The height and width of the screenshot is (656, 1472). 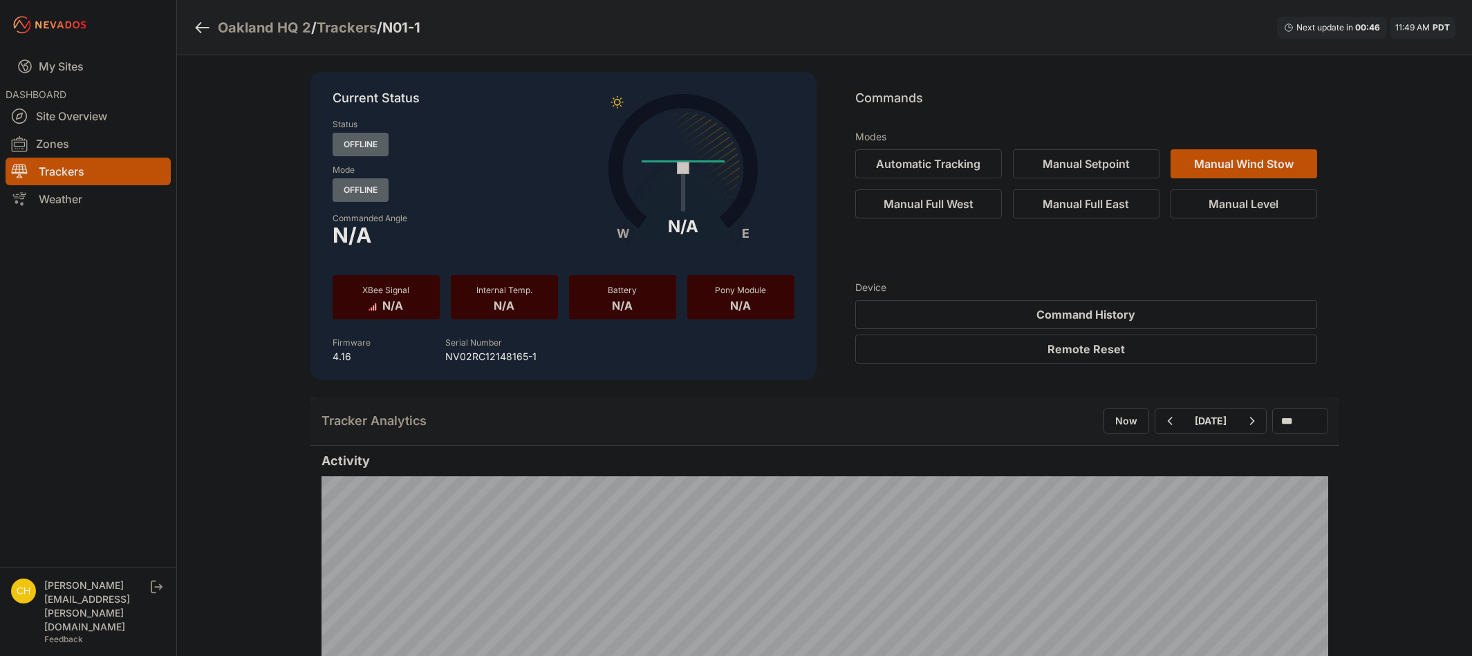 What do you see at coordinates (401, 28) in the screenshot?
I see `h3: N01-1` at bounding box center [401, 28].